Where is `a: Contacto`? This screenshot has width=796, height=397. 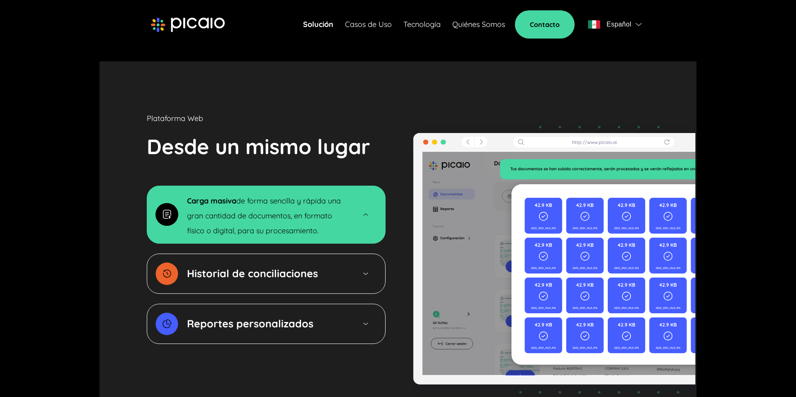
a: Contacto is located at coordinates (545, 24).